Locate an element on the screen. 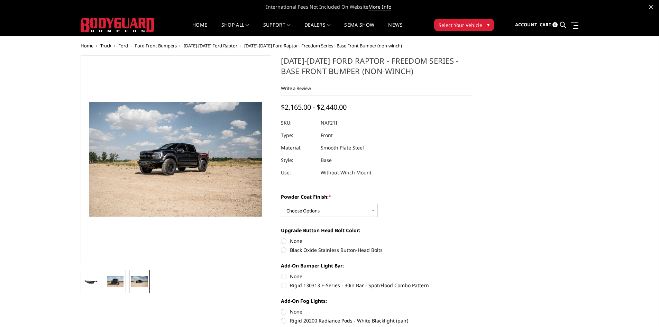 The height and width of the screenshot is (327, 659). dd: Without Winch Mount is located at coordinates (346, 173).